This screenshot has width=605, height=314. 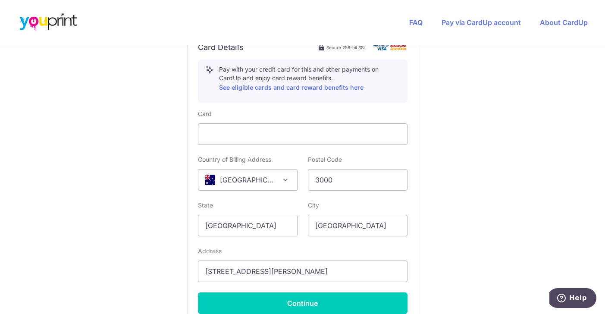 What do you see at coordinates (28, 10) in the screenshot?
I see `span: Help` at bounding box center [28, 10].